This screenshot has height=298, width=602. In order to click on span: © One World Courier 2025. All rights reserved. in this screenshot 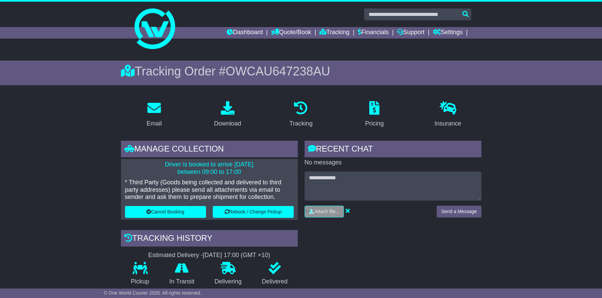, I will do `click(152, 293)`.